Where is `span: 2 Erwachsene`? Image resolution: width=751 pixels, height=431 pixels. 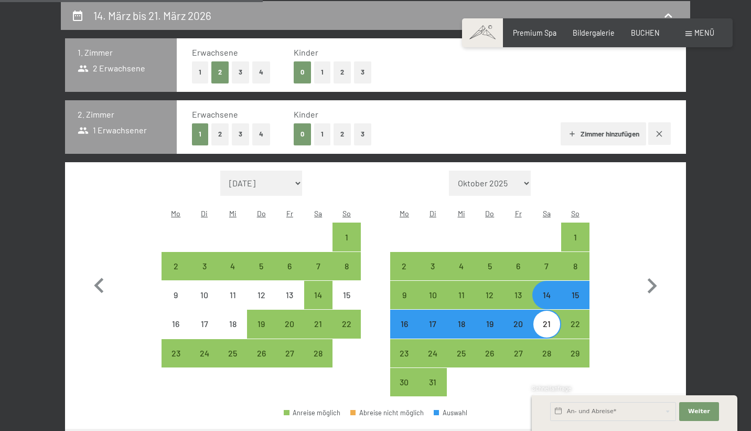
span: 2 Erwachsene is located at coordinates (111, 68).